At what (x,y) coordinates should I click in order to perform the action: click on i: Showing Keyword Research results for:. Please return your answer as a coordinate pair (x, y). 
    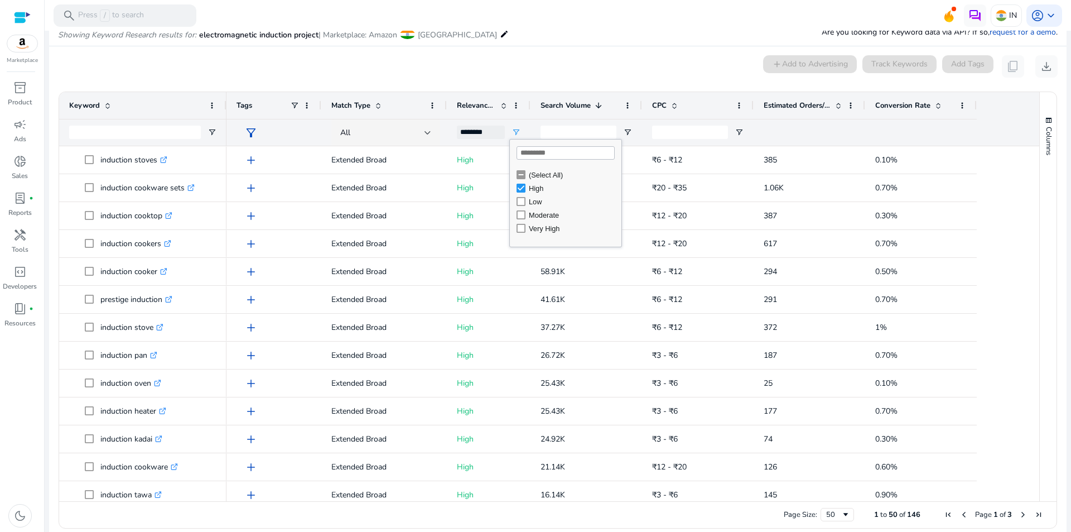
    Looking at the image, I should click on (127, 35).